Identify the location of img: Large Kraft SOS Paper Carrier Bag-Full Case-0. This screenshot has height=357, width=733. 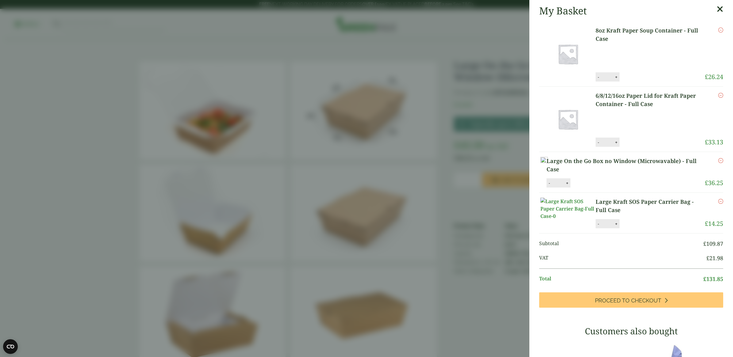
(568, 209).